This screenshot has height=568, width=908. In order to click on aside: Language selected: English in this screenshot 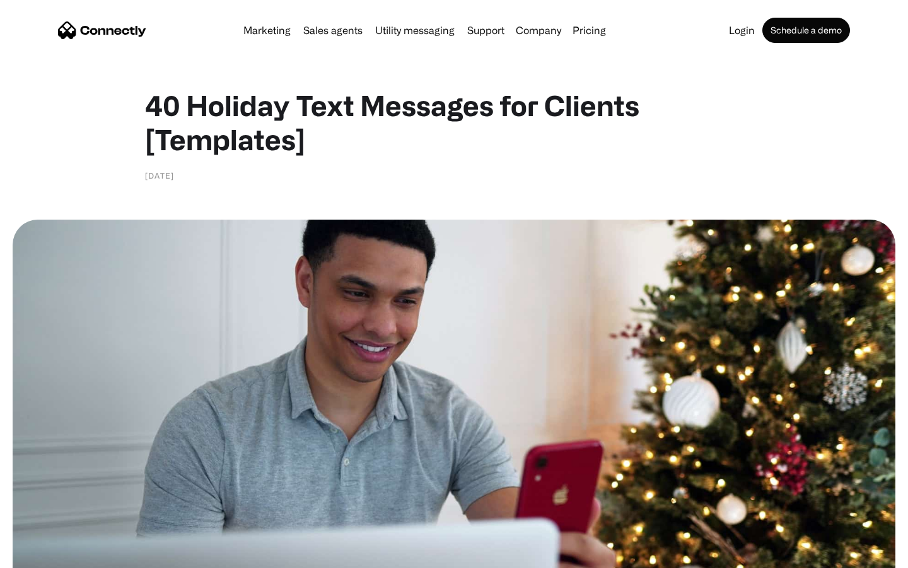, I will do `click(44, 554)`.